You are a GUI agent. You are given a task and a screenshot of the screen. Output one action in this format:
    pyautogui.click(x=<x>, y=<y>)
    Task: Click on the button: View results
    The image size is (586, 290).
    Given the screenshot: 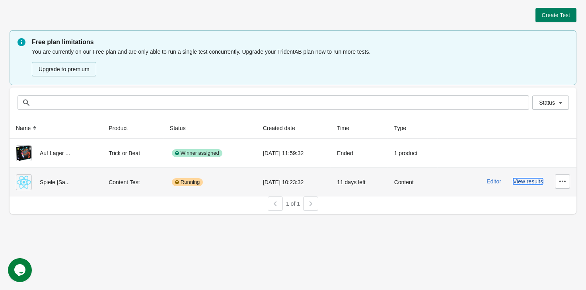 What is the action you would take?
    pyautogui.click(x=528, y=181)
    